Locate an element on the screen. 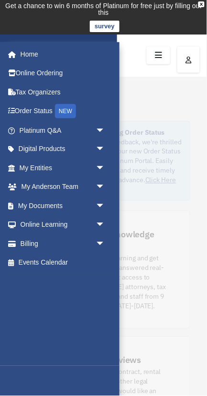 This screenshot has height=396, width=207. a: survey is located at coordinates (105, 26).